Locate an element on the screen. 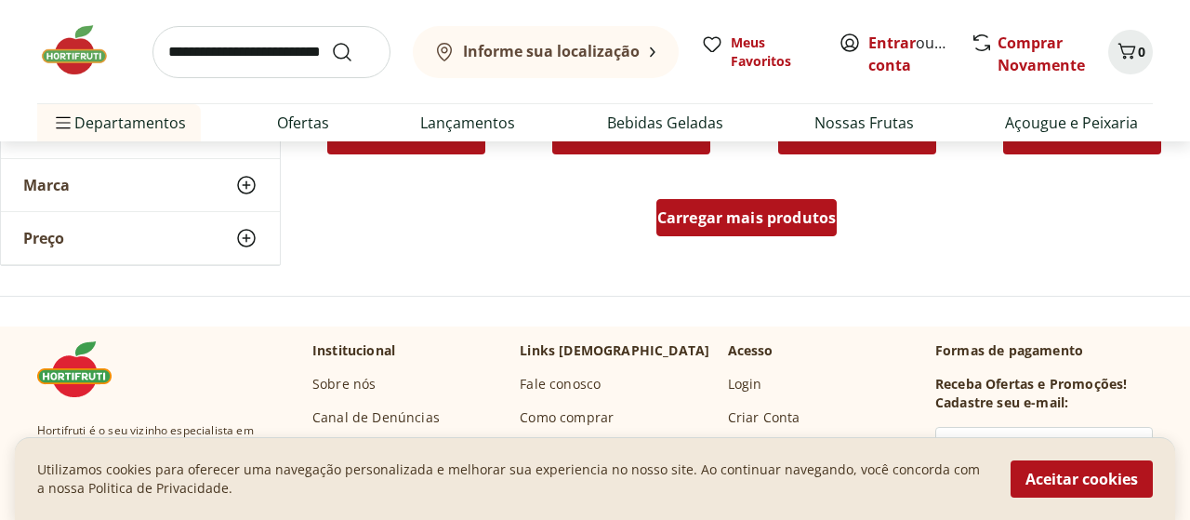 Image resolution: width=1190 pixels, height=520 pixels. a: Como comprar is located at coordinates (566, 417).